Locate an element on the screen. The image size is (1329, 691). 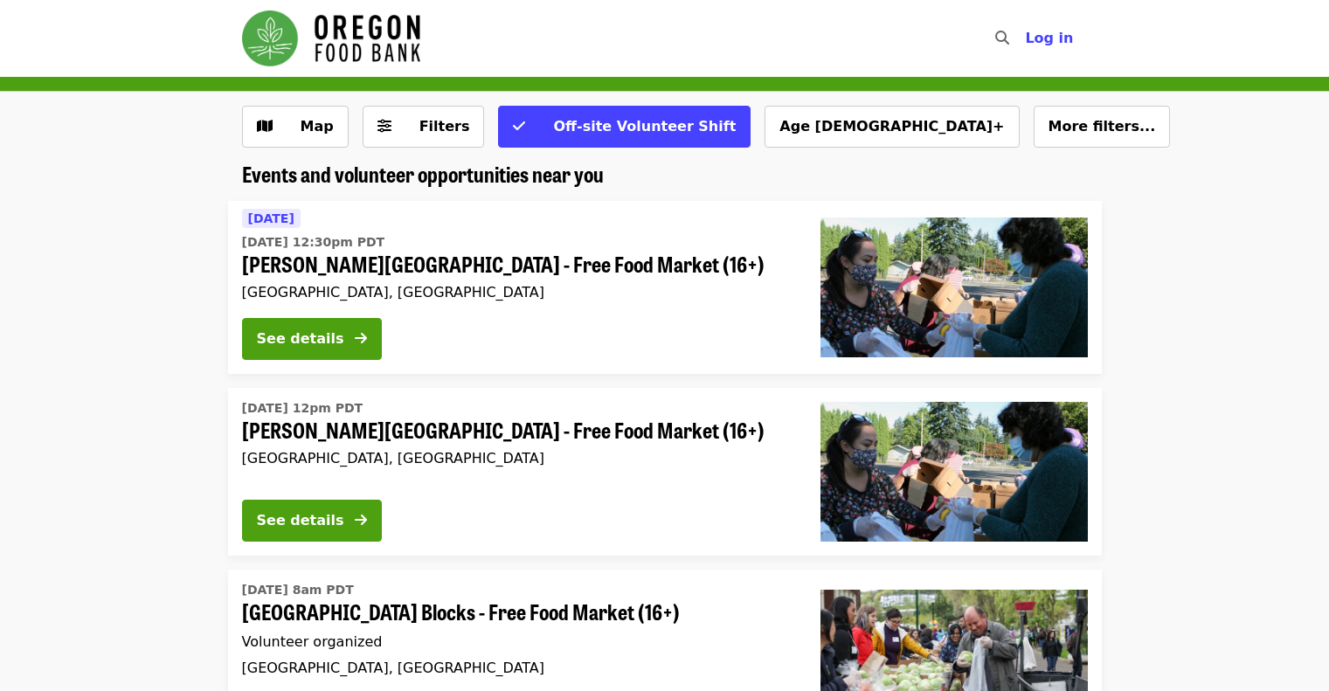
img: Oregon Food Bank - Home is located at coordinates (331, 38).